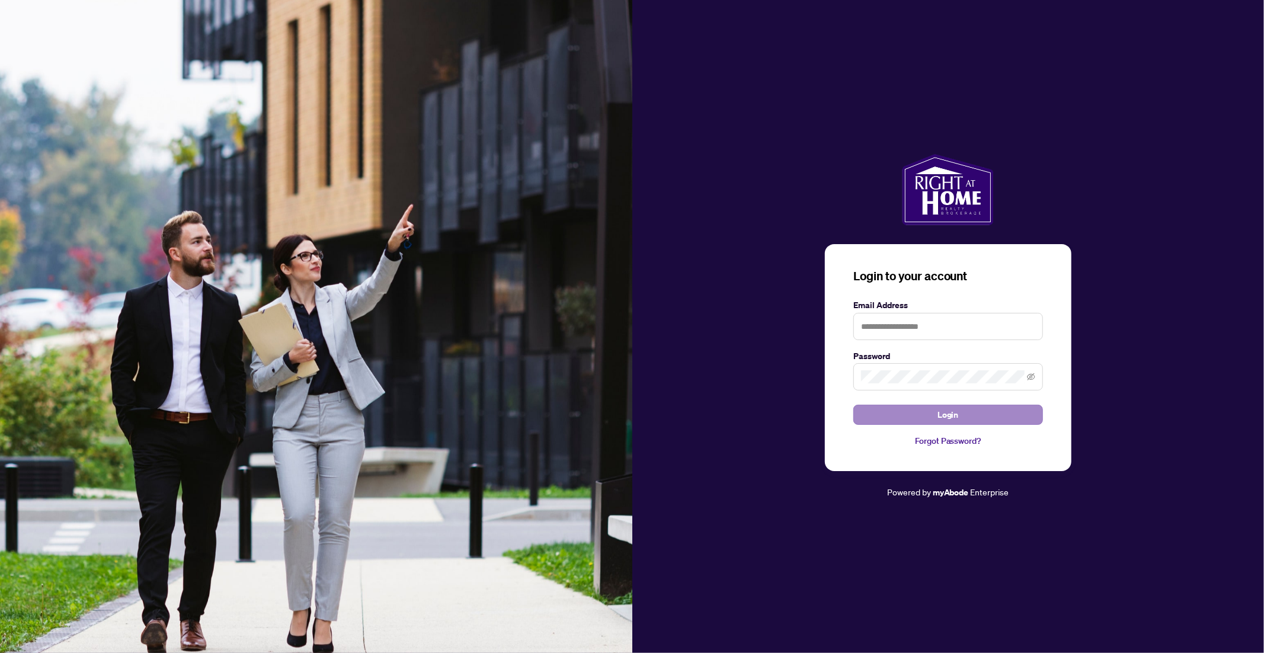 The height and width of the screenshot is (653, 1264). I want to click on button: Login, so click(948, 415).